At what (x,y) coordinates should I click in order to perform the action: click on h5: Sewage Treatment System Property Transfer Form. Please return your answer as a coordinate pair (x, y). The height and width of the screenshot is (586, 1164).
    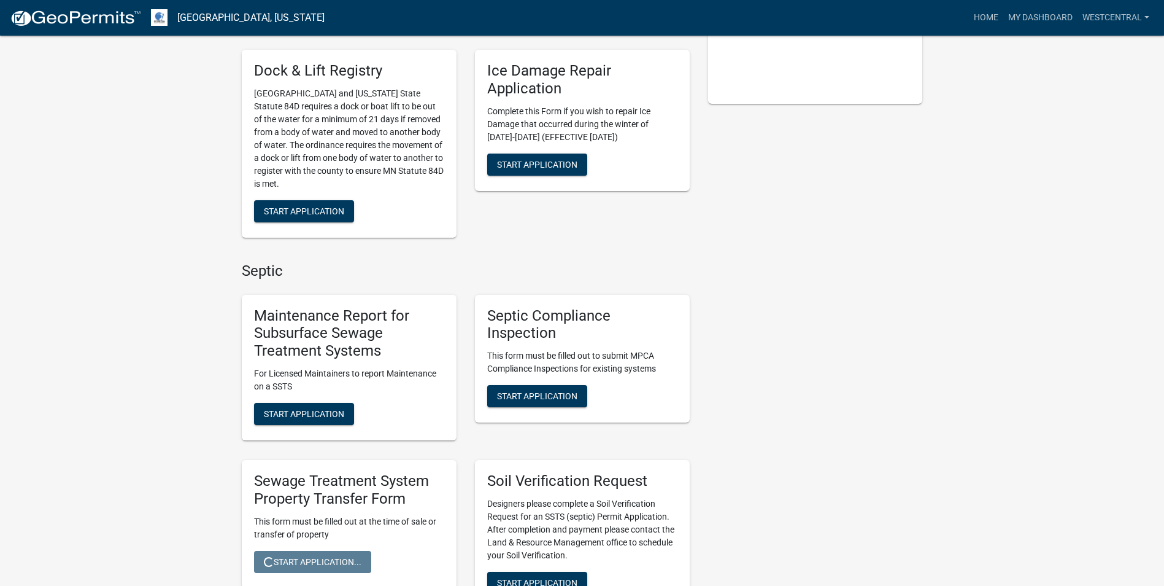
    Looking at the image, I should click on (349, 490).